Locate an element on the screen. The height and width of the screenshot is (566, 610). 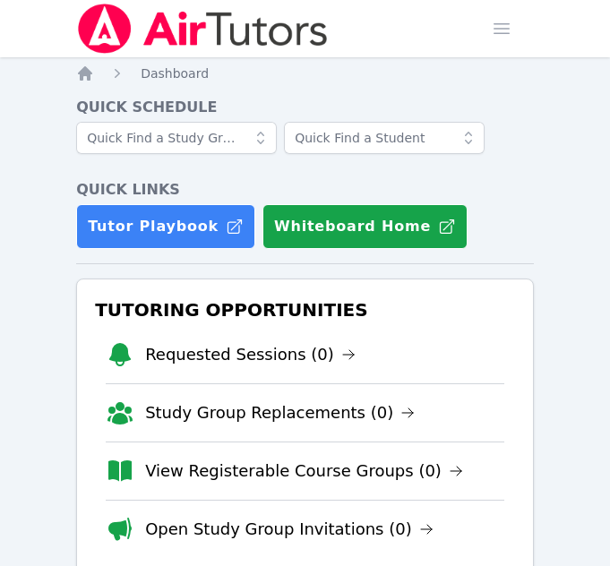
a: Requested Sessions (0) is located at coordinates (250, 355).